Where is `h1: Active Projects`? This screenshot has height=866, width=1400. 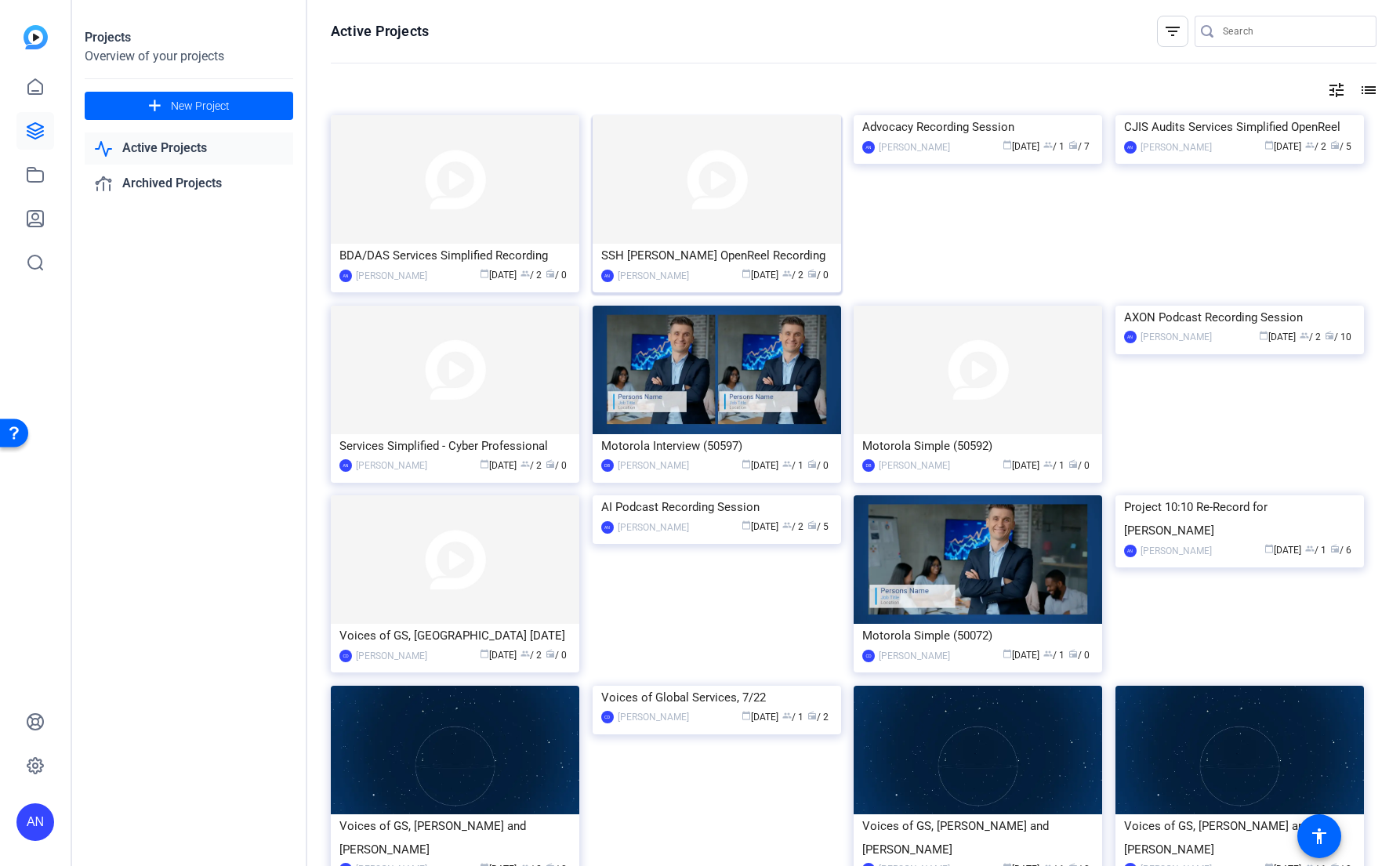
h1: Active Projects is located at coordinates (379, 32).